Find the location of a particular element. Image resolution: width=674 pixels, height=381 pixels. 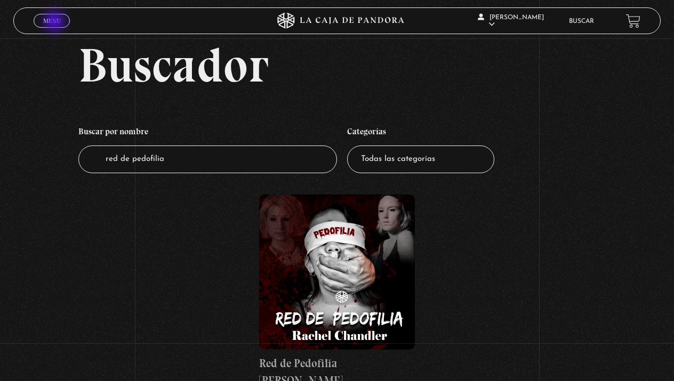

span: Menu is located at coordinates (52, 21).